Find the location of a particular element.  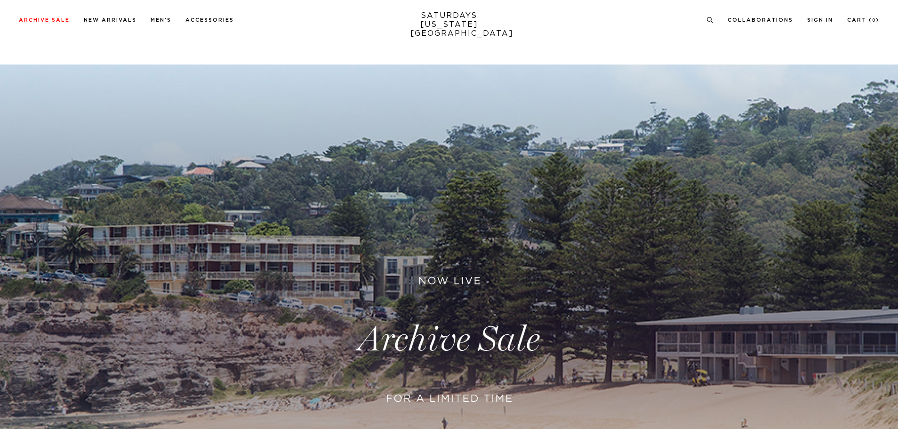

a: Collaborations is located at coordinates (760, 20).